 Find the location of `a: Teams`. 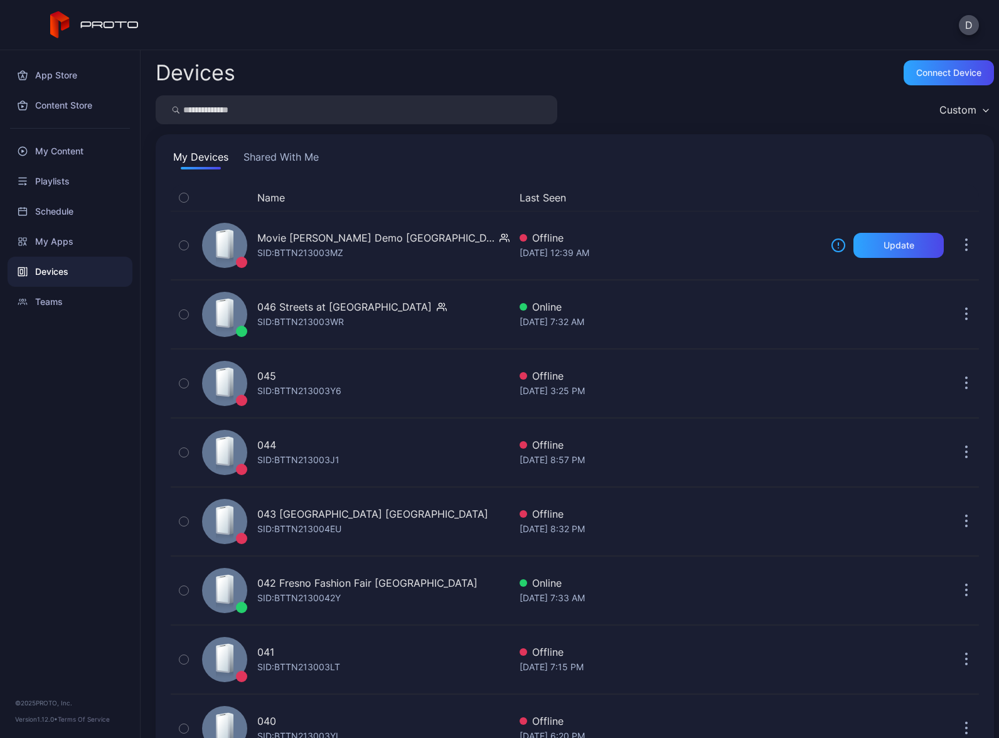

a: Teams is located at coordinates (70, 302).